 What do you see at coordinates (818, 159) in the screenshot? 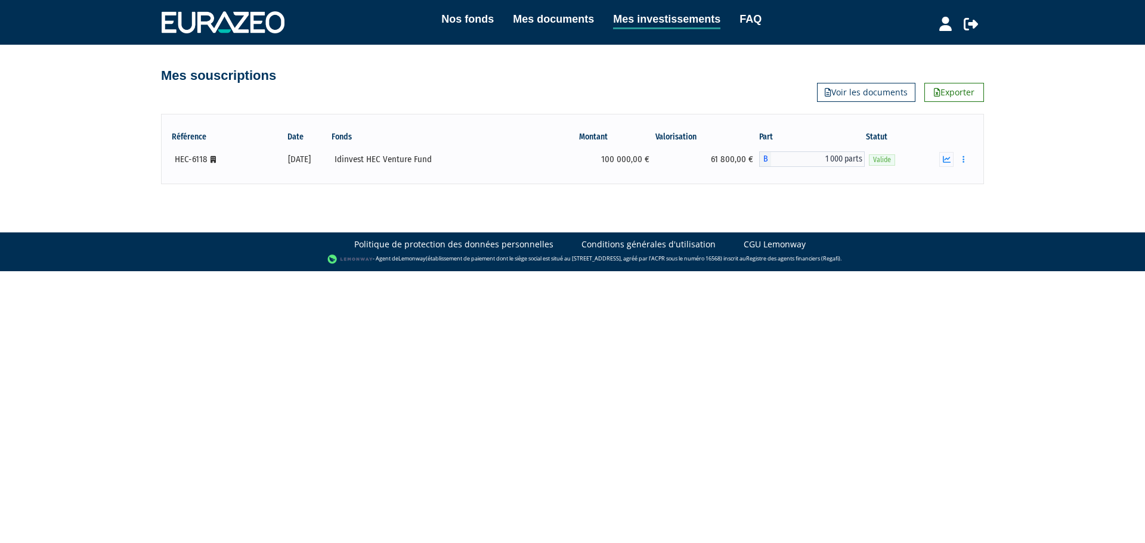
I see `span: 1 000 parts` at bounding box center [818, 159].